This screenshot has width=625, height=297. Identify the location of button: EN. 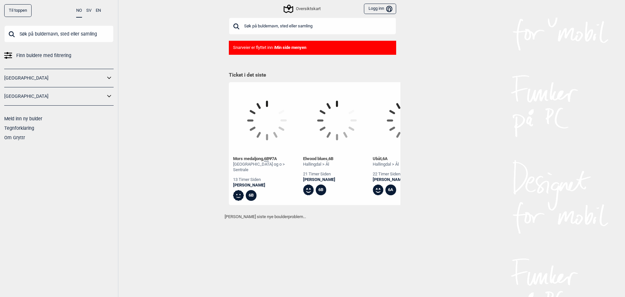
(98, 10).